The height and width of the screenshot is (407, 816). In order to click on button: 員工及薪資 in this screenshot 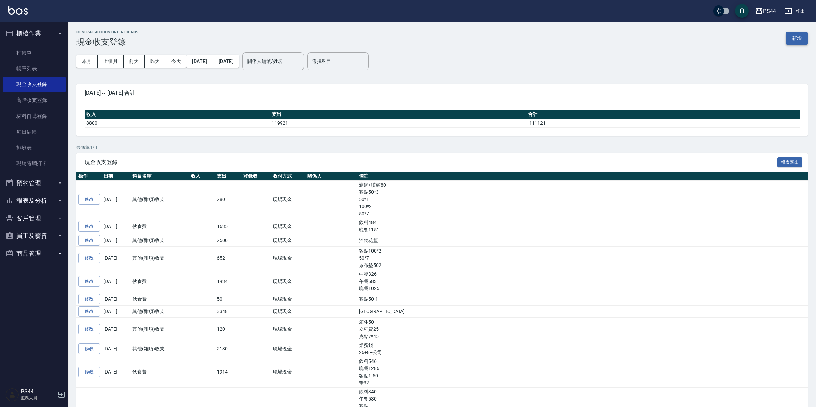, I will do `click(34, 236)`.